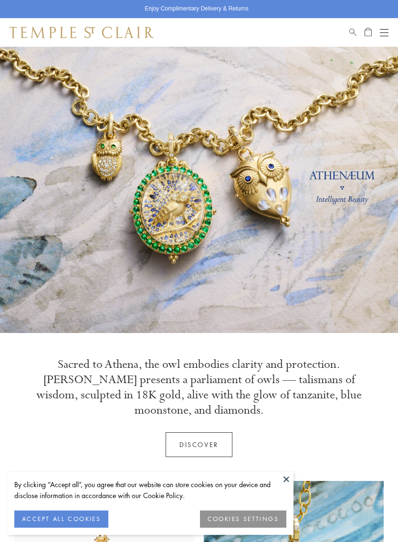  I want to click on img: Temple St. Clair, so click(82, 32).